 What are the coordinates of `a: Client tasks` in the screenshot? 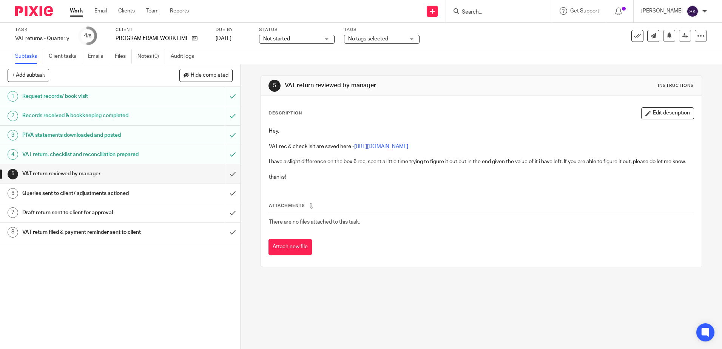 It's located at (65, 56).